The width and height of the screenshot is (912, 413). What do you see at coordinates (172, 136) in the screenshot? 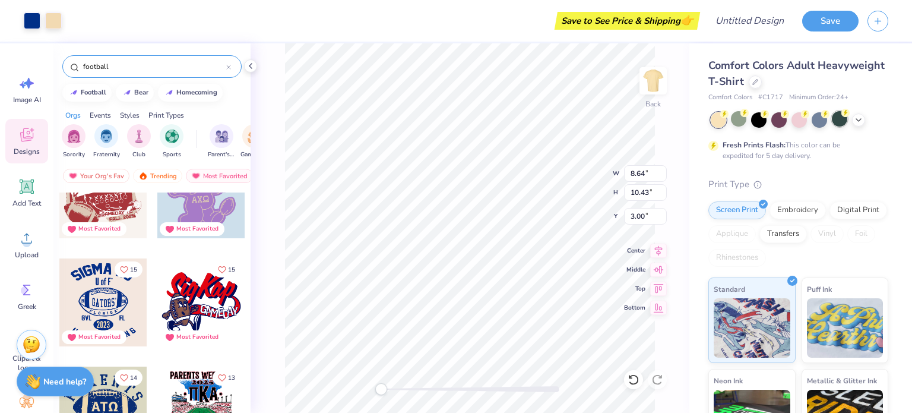
I see `img: Sports Image` at bounding box center [172, 136].